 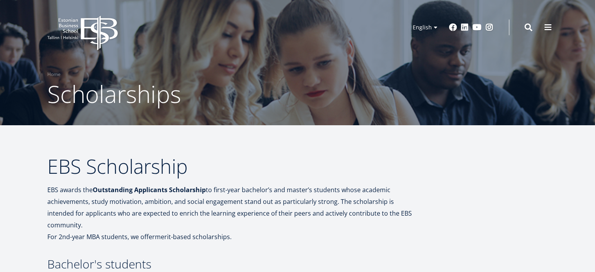 I want to click on h2: EBS Scholarship, so click(x=233, y=166).